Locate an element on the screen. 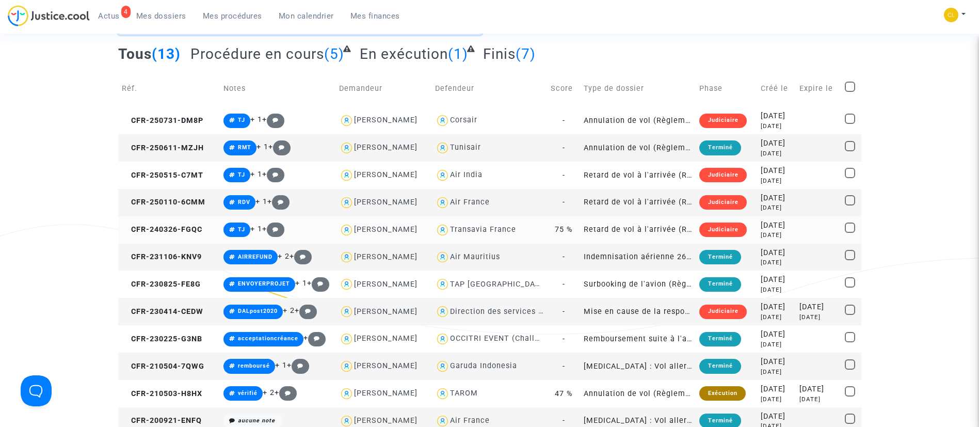 The height and width of the screenshot is (427, 979). span: CFR-250110-6CMM is located at coordinates (164, 202).